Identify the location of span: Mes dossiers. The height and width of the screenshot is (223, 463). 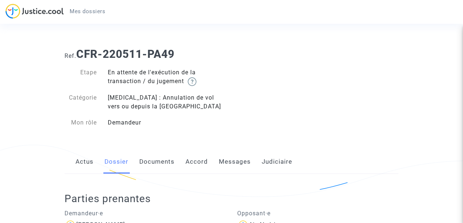
(87, 11).